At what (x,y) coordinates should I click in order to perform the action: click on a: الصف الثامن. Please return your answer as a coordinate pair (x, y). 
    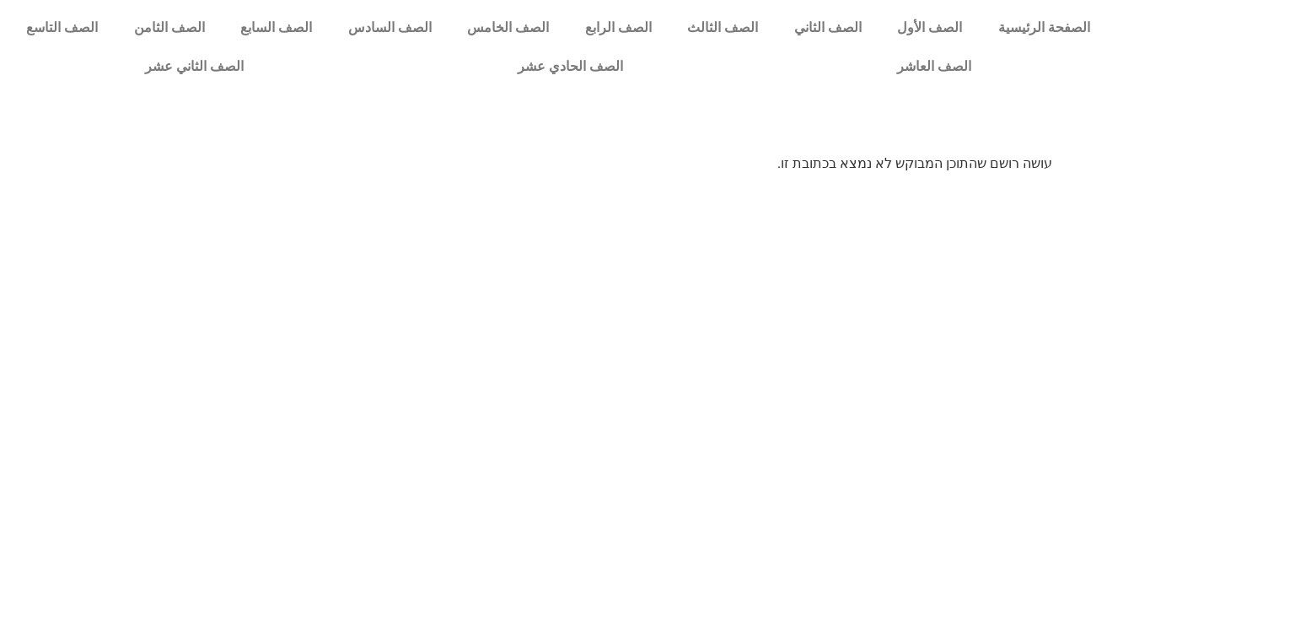
    Looking at the image, I should click on (169, 28).